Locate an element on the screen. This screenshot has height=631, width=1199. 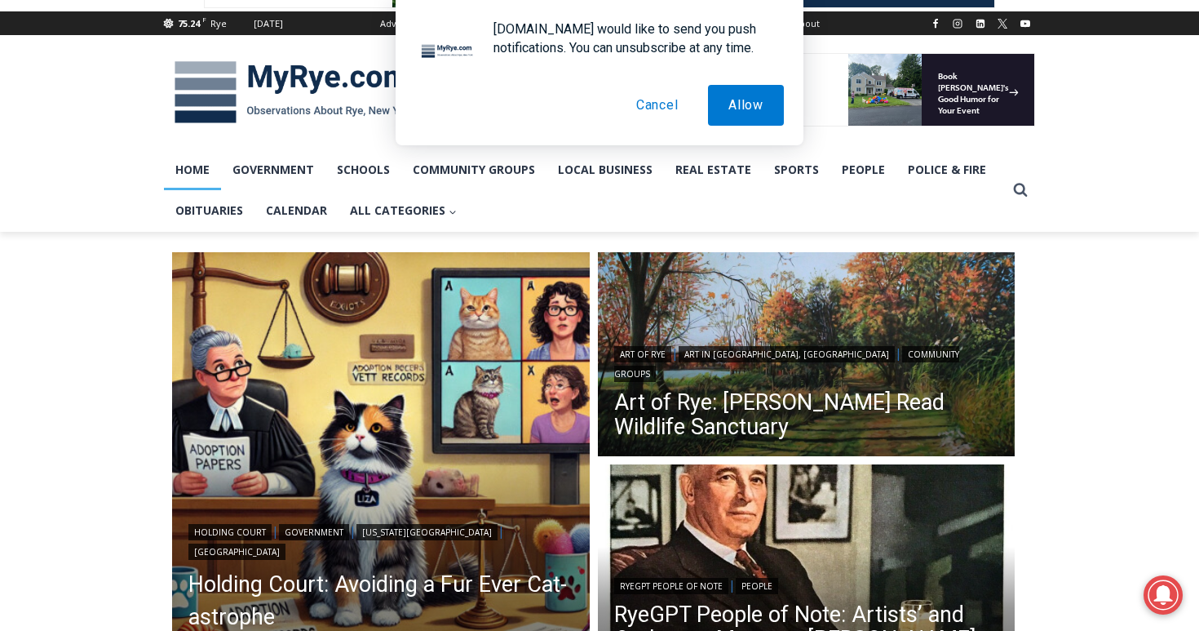
a: Home is located at coordinates (193, 170).